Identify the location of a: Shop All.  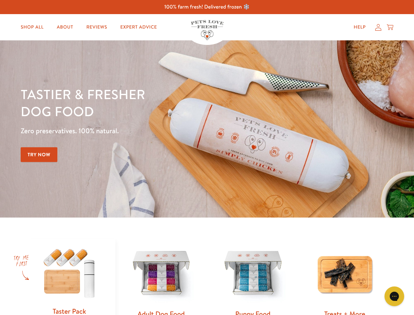
(32, 27).